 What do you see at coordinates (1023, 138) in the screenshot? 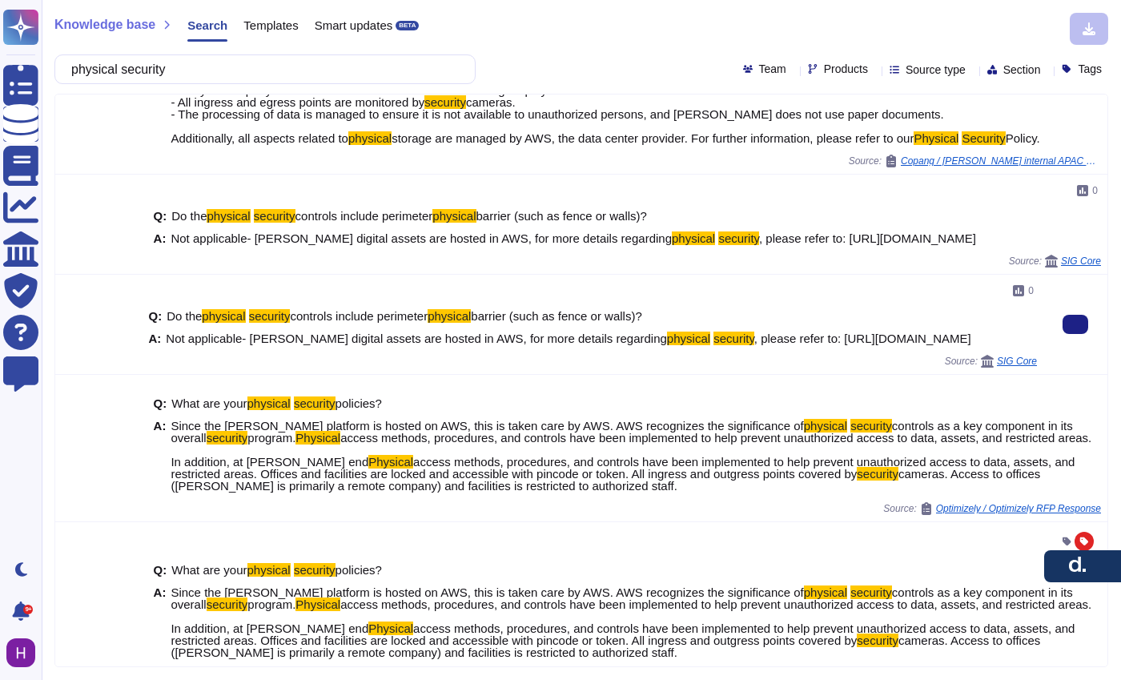
I see `span: Policy.` at bounding box center [1023, 138].